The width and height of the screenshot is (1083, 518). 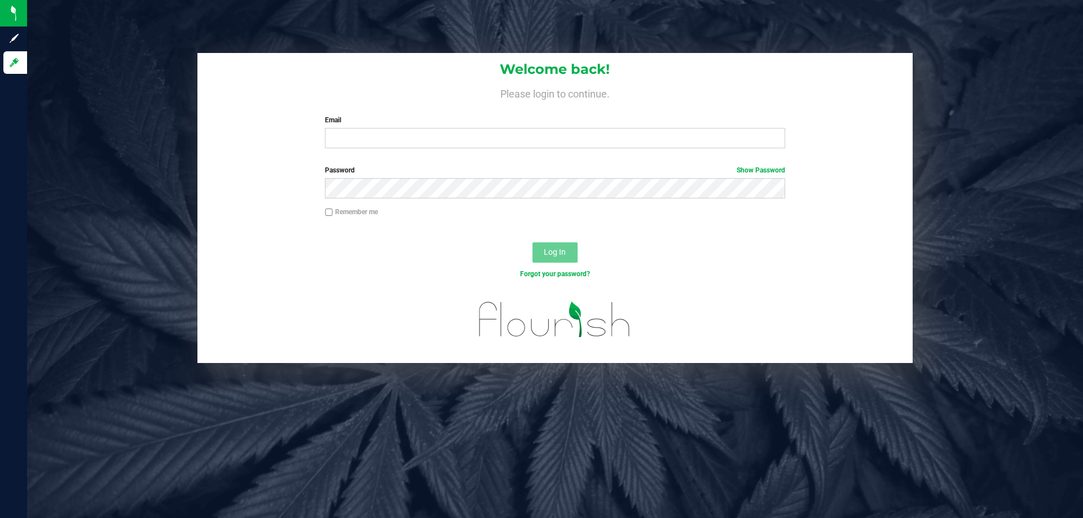 I want to click on button: Log In, so click(x=555, y=253).